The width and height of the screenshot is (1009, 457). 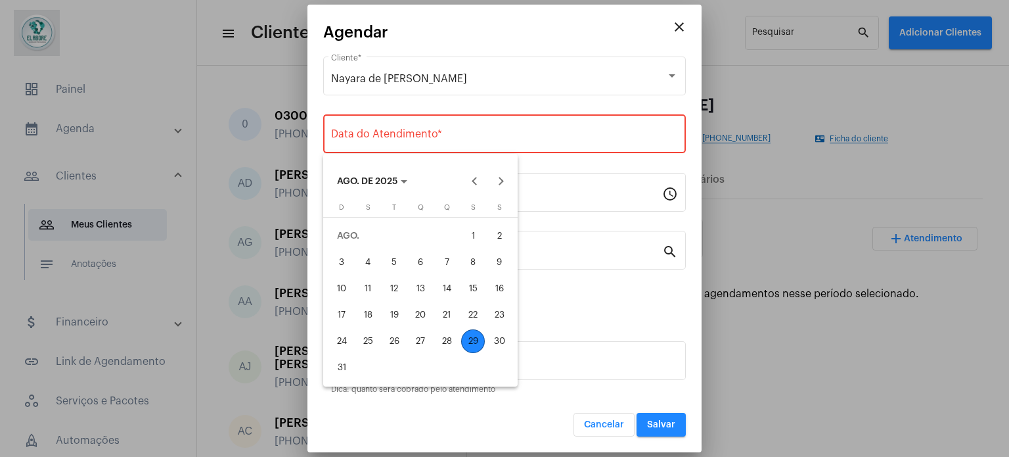 What do you see at coordinates (368, 341) in the screenshot?
I see `button: 25 de agosto de 2025` at bounding box center [368, 341].